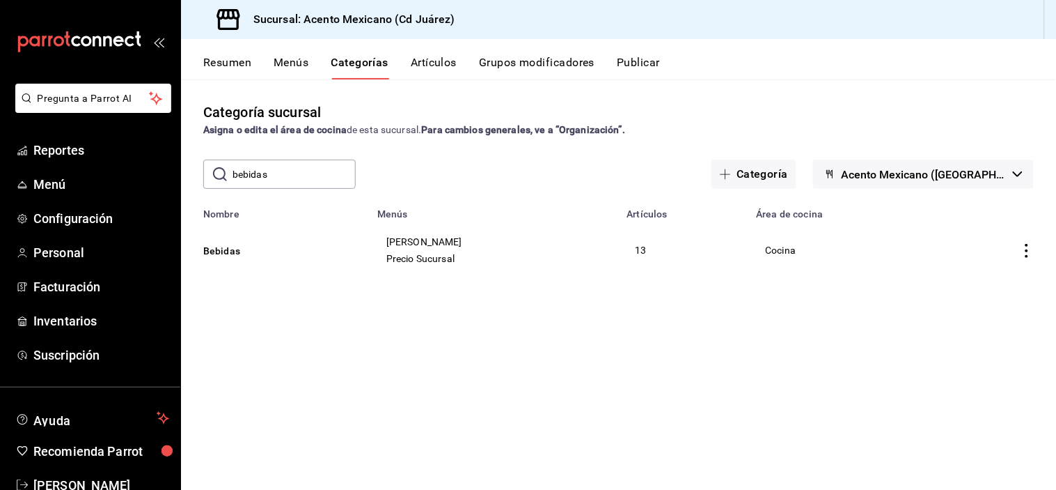 This screenshot has height=490, width=1056. Describe the element at coordinates (1027, 251) in the screenshot. I see `button: actions` at that location.